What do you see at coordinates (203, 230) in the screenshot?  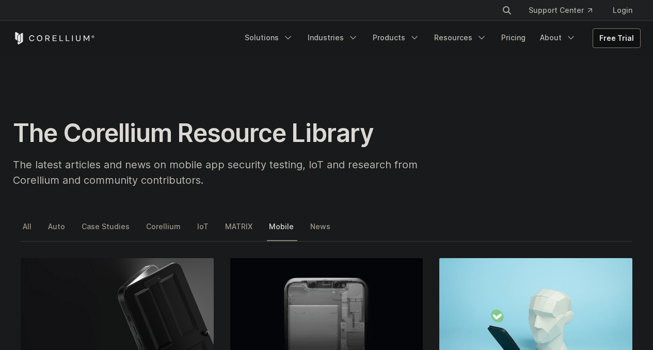 I see `a: IoT` at bounding box center [203, 230].